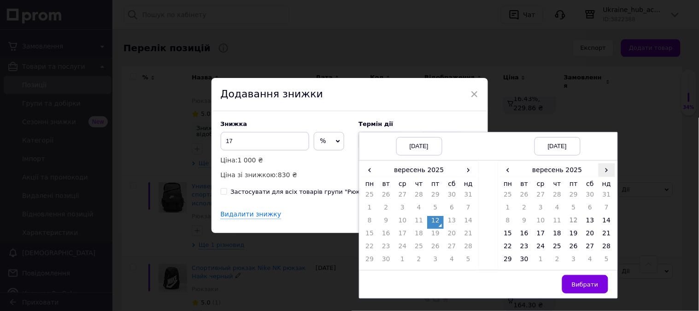  What do you see at coordinates (370, 235) in the screenshot?
I see `td: 15` at bounding box center [370, 235].